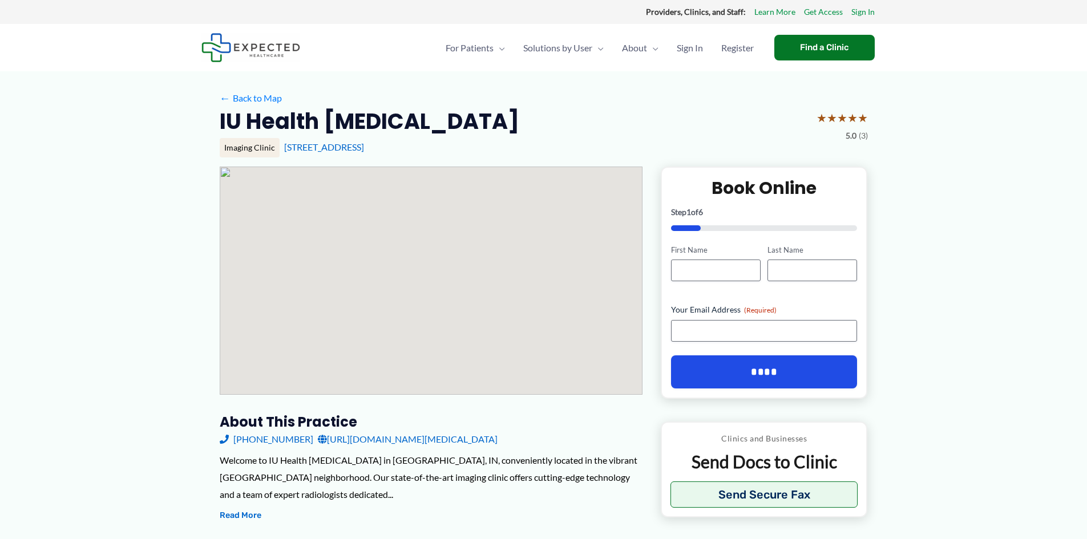 The image size is (1087, 539). Describe the element at coordinates (696, 11) in the screenshot. I see `strong: Providers, Clinics, and Staff:` at that location.